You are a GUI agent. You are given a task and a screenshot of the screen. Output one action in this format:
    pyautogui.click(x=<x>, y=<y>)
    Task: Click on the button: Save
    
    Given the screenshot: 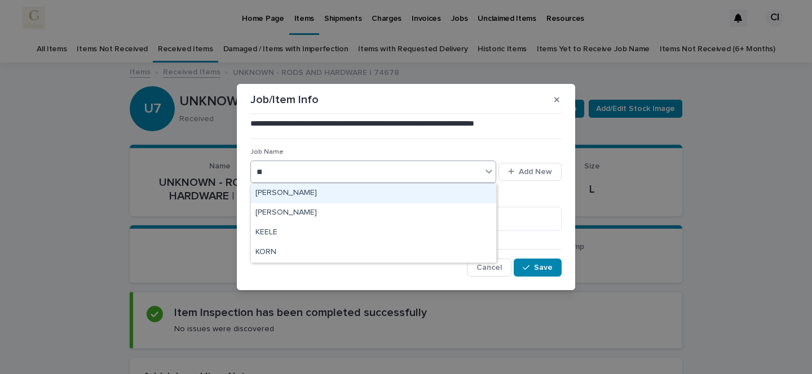 What is the action you would take?
    pyautogui.click(x=537, y=268)
    